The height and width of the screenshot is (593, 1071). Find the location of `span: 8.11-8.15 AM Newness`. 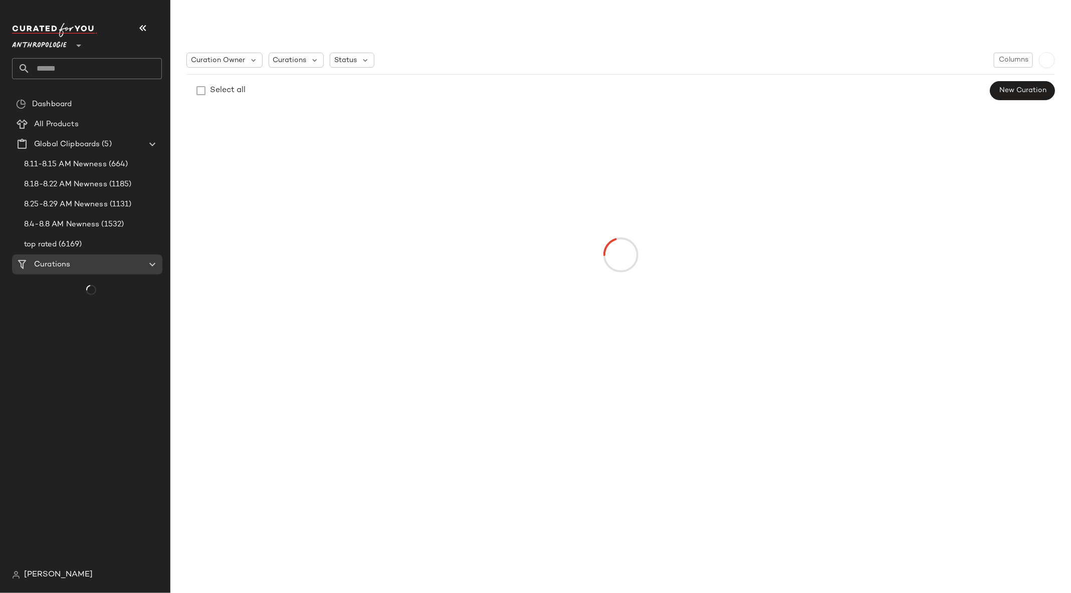

span: 8.11-8.15 AM Newness is located at coordinates (65, 164).